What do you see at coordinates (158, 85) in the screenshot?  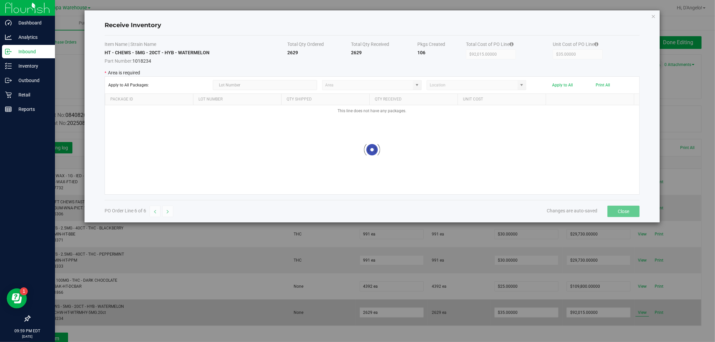 I see `span: Apply to All Packages:` at bounding box center [158, 85].